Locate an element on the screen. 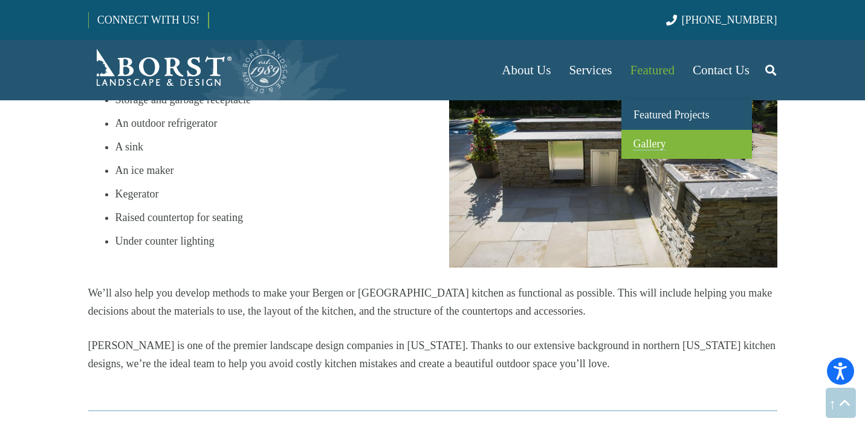 The image size is (865, 427). a: Search is located at coordinates (771, 70).